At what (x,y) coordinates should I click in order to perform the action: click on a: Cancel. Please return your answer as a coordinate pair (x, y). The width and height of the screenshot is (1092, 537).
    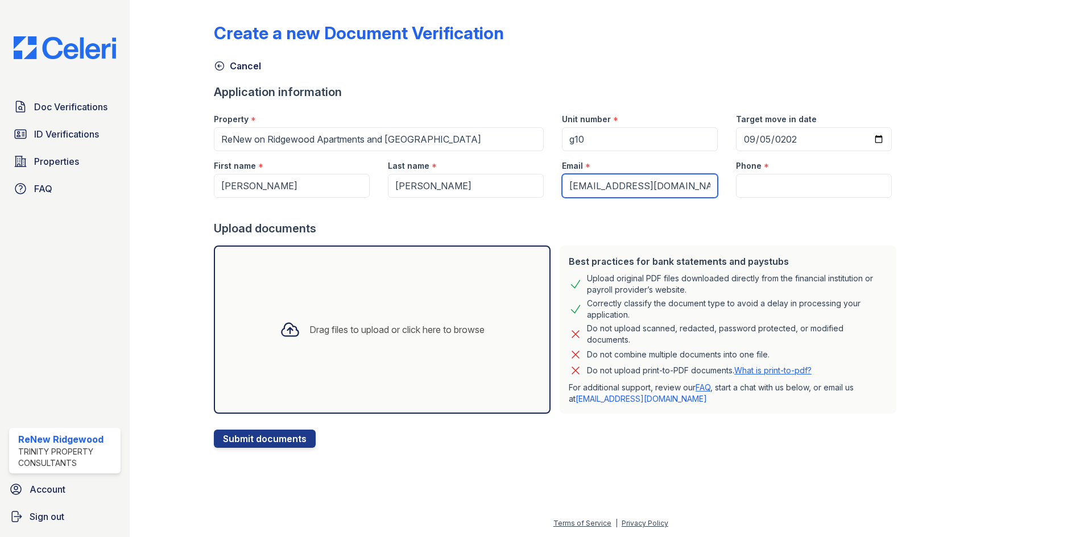
    Looking at the image, I should click on (237, 66).